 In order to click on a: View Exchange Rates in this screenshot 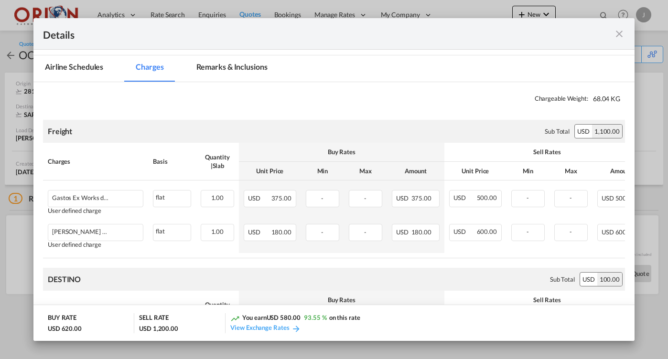, I will do `click(266, 328)`.